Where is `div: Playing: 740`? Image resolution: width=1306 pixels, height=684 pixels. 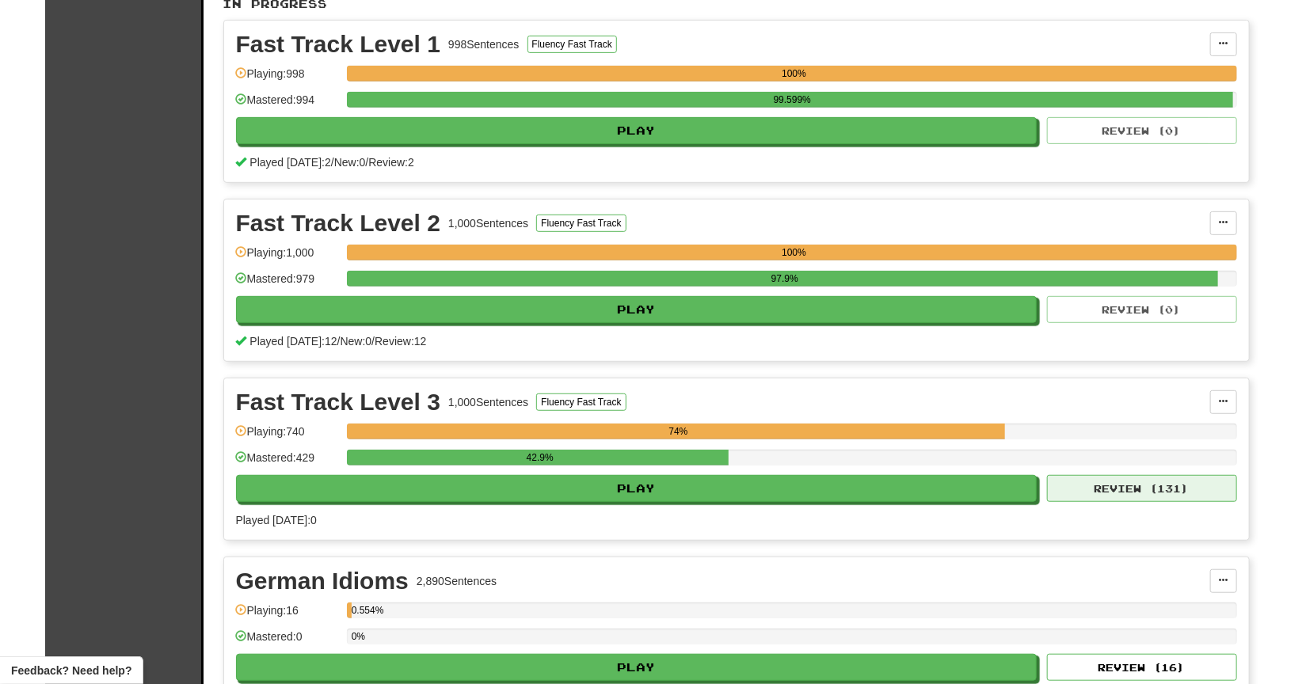
div: Playing: 740 is located at coordinates (287, 436).